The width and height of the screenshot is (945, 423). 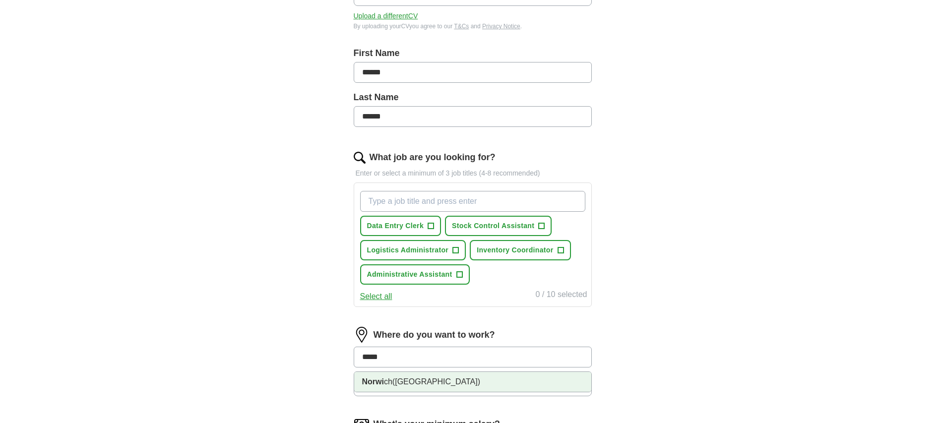 What do you see at coordinates (498, 226) in the screenshot?
I see `button: Stock Control Assistant` at bounding box center [498, 226].